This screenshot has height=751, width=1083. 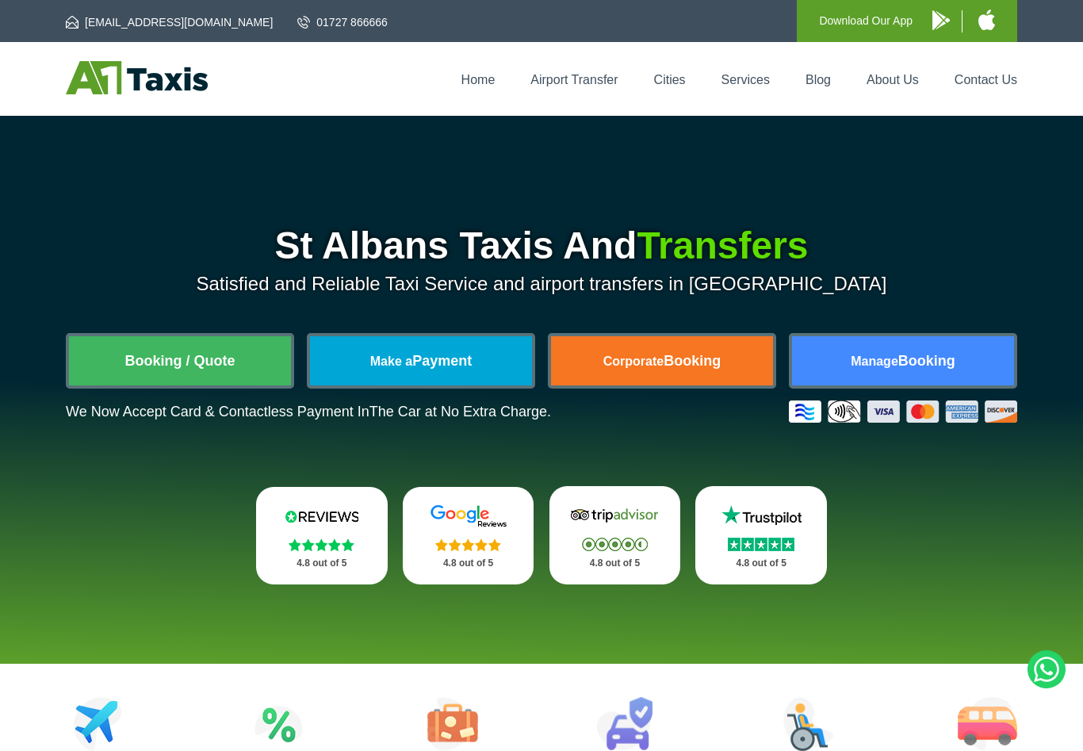 What do you see at coordinates (761, 535) in the screenshot?
I see `a: Trustpilot Stars 4.8 out of 5` at bounding box center [761, 535].